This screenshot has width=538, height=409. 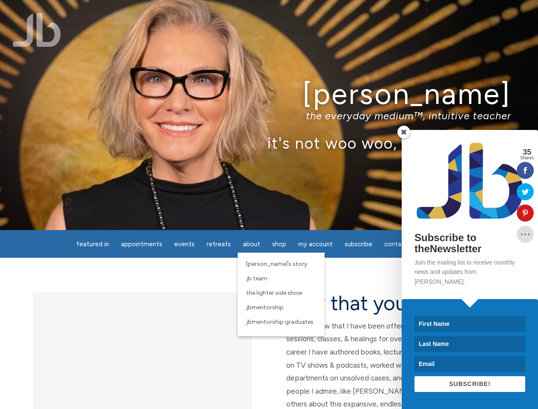 I want to click on a: featured in, so click(x=92, y=244).